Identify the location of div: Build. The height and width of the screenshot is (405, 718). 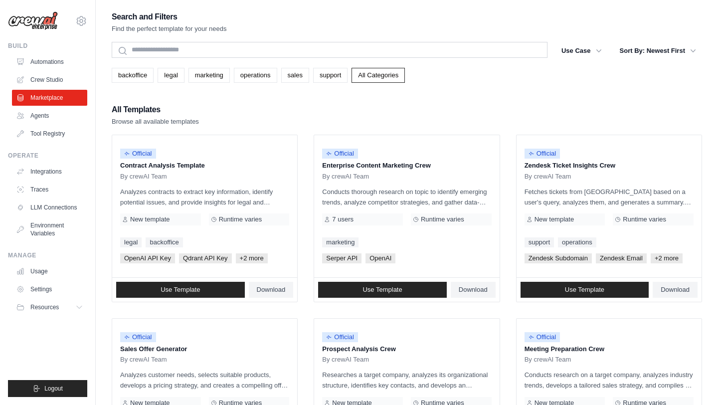
(47, 46).